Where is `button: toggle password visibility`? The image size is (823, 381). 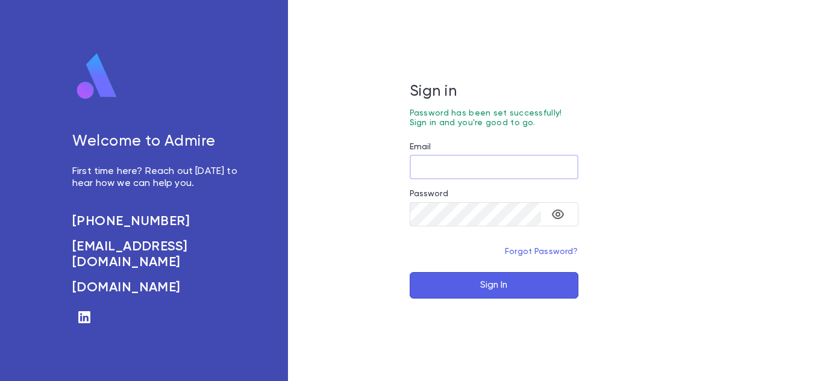
button: toggle password visibility is located at coordinates (558, 214).